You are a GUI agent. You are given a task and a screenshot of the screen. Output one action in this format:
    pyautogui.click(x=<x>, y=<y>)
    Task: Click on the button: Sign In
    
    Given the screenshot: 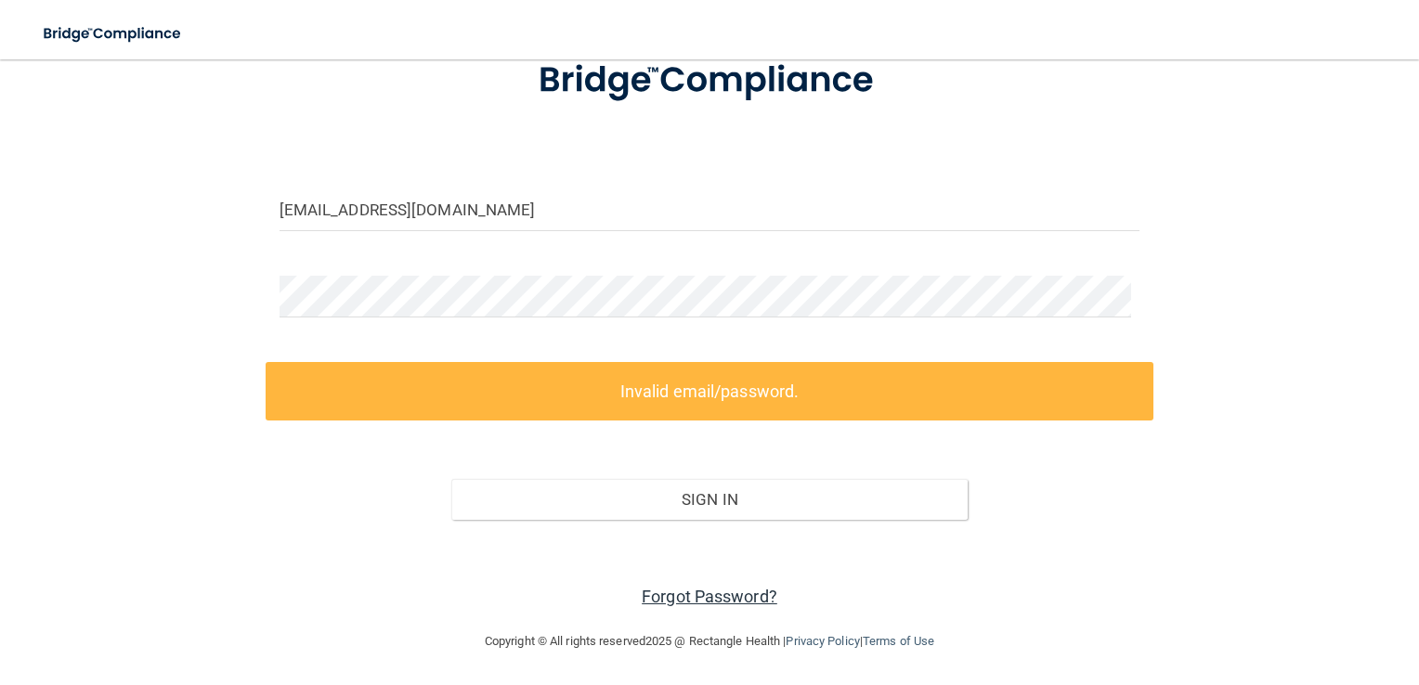 What is the action you would take?
    pyautogui.click(x=709, y=500)
    